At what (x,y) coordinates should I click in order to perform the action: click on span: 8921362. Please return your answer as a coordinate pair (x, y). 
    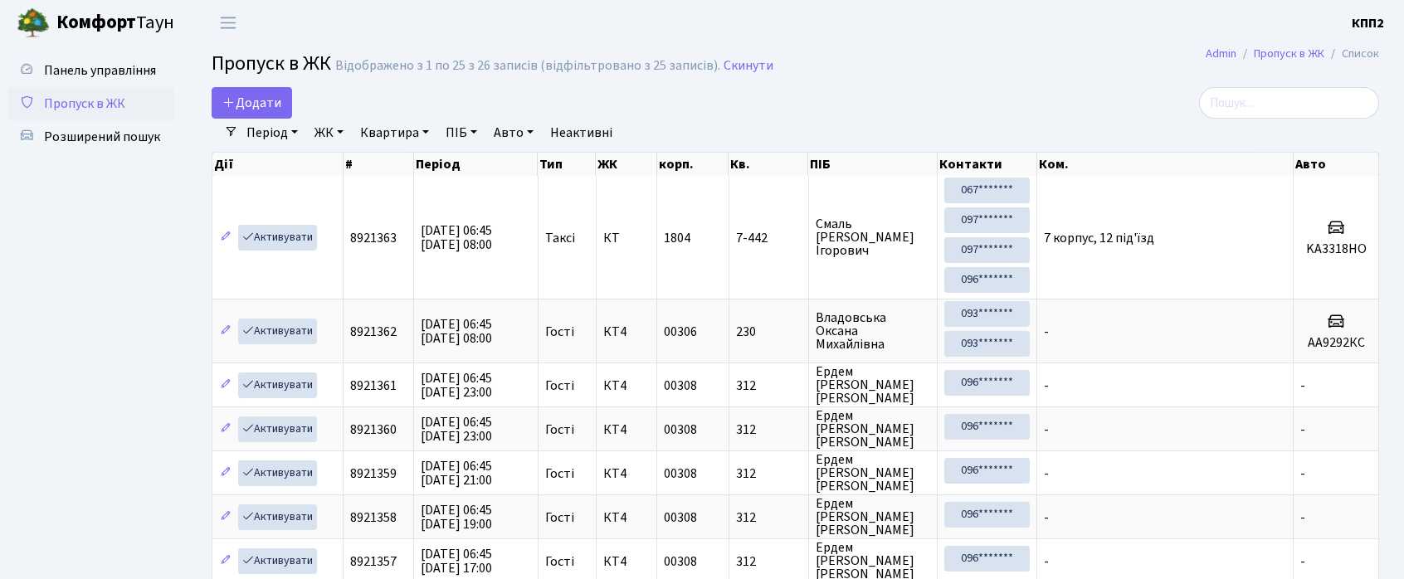
    Looking at the image, I should click on (373, 332).